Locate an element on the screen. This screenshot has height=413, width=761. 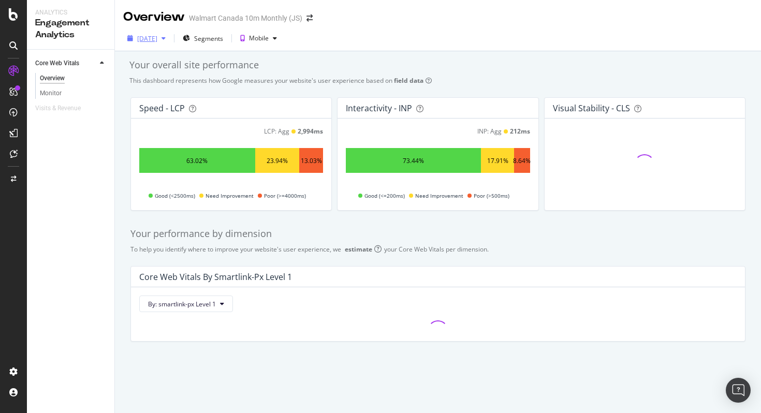
div: estimate is located at coordinates (358, 249).